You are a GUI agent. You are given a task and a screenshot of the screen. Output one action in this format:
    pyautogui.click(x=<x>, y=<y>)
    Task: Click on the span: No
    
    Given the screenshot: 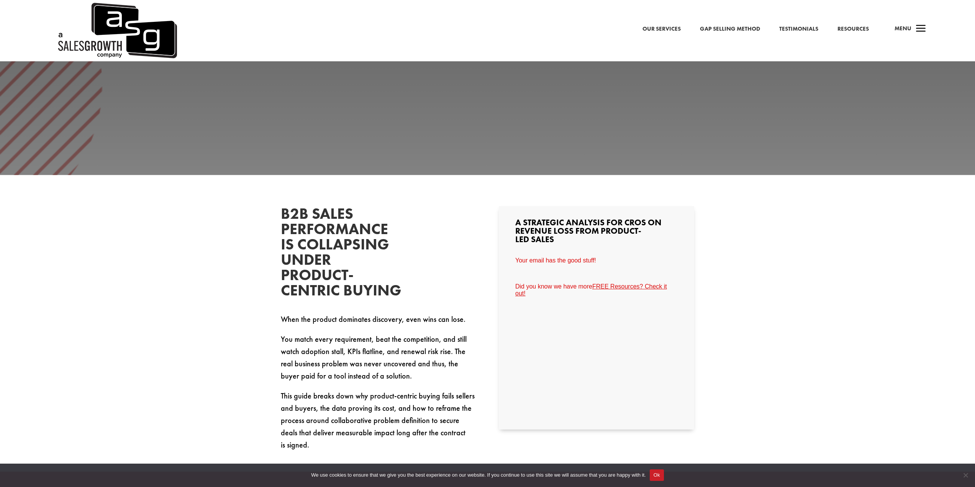 What is the action you would take?
    pyautogui.click(x=965, y=475)
    